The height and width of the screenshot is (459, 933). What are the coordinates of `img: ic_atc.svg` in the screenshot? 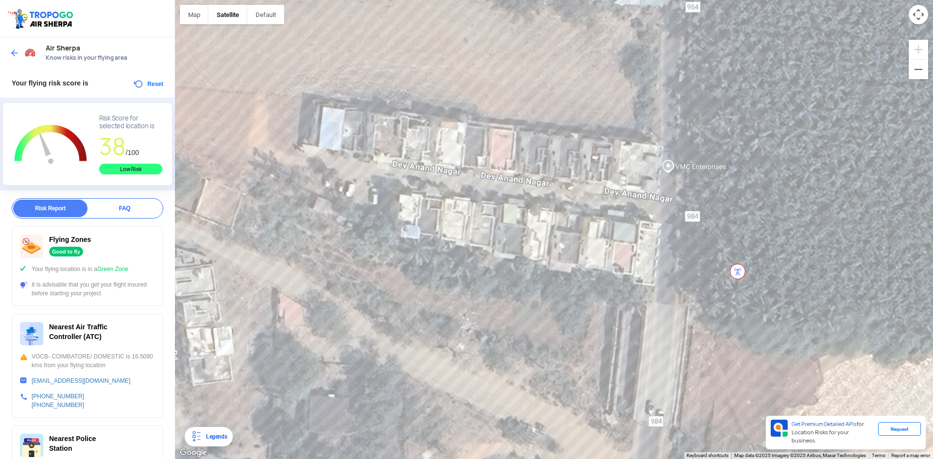 It's located at (32, 334).